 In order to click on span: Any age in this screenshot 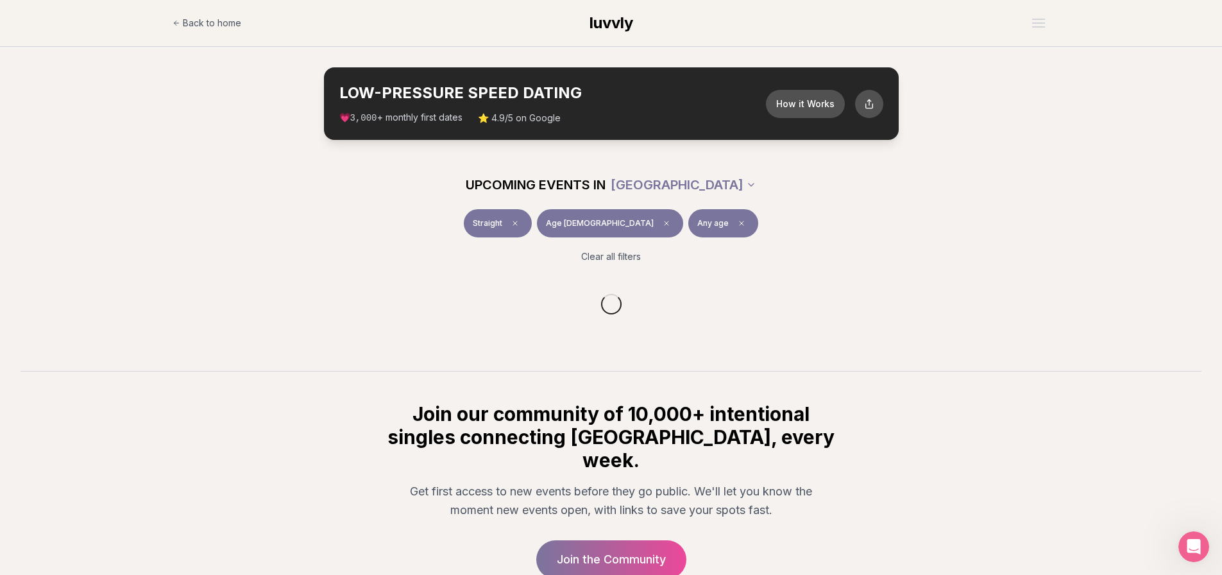, I will do `click(713, 223)`.